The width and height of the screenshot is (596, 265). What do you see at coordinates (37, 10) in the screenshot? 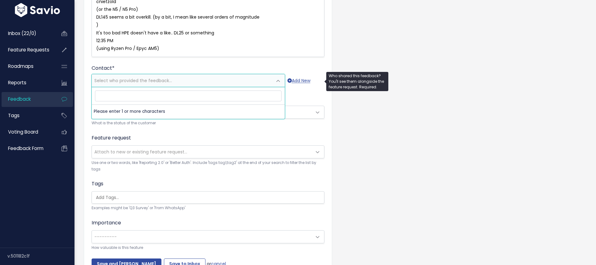
I see `img: logo-white.9d6f32f41409.svg` at bounding box center [37, 10].